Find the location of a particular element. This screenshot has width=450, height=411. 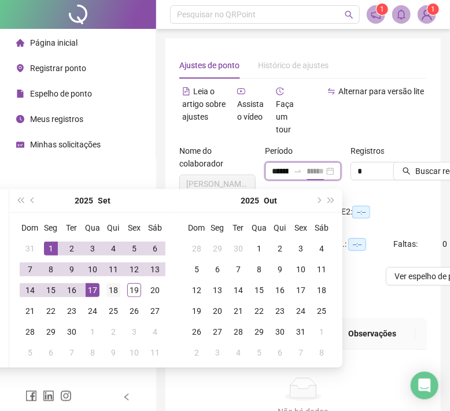

td: 2025-09-18 is located at coordinates (113, 290).